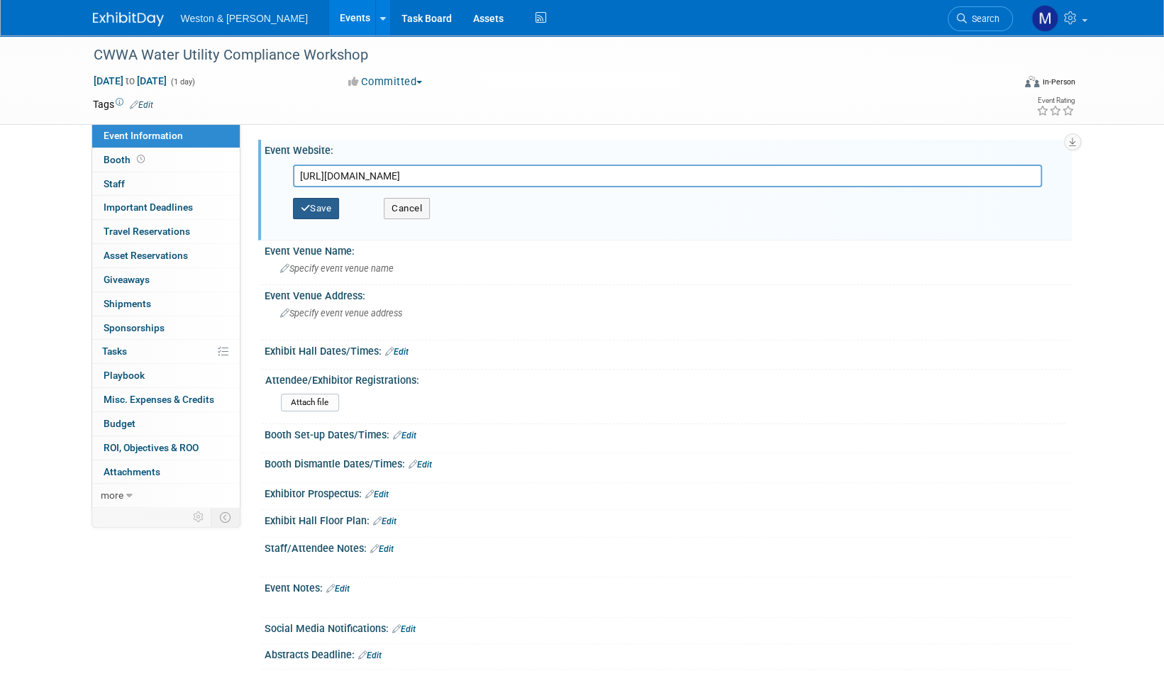 This screenshot has height=698, width=1164. I want to click on a: Shipments, so click(166, 304).